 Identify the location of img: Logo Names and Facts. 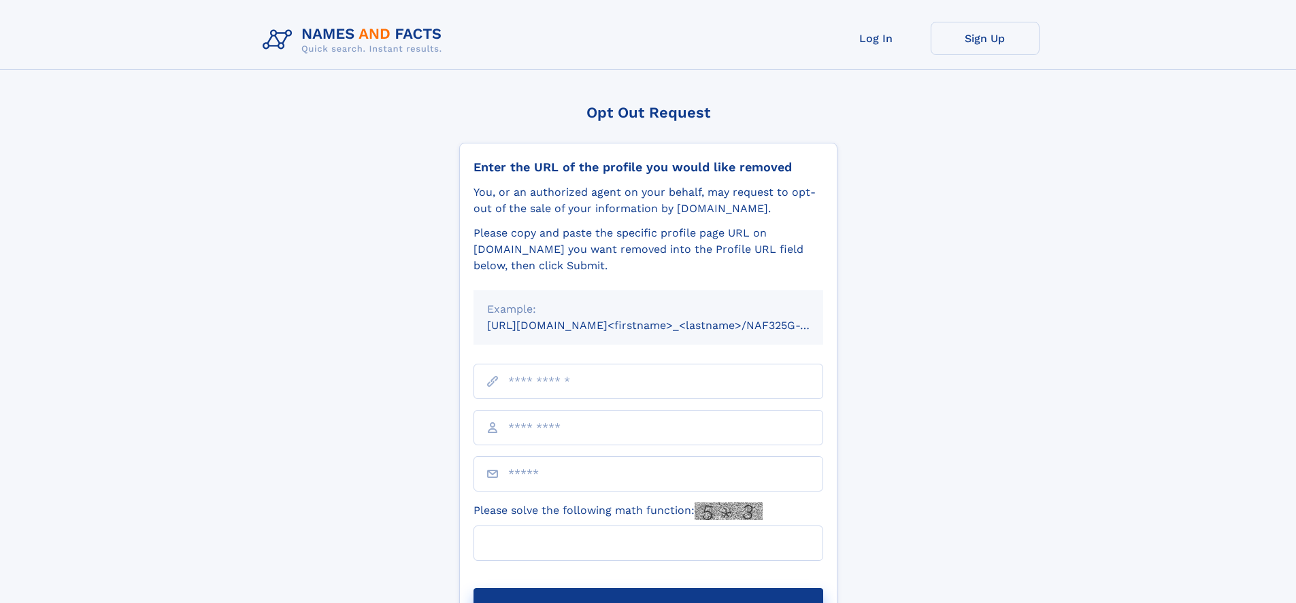
(355, 40).